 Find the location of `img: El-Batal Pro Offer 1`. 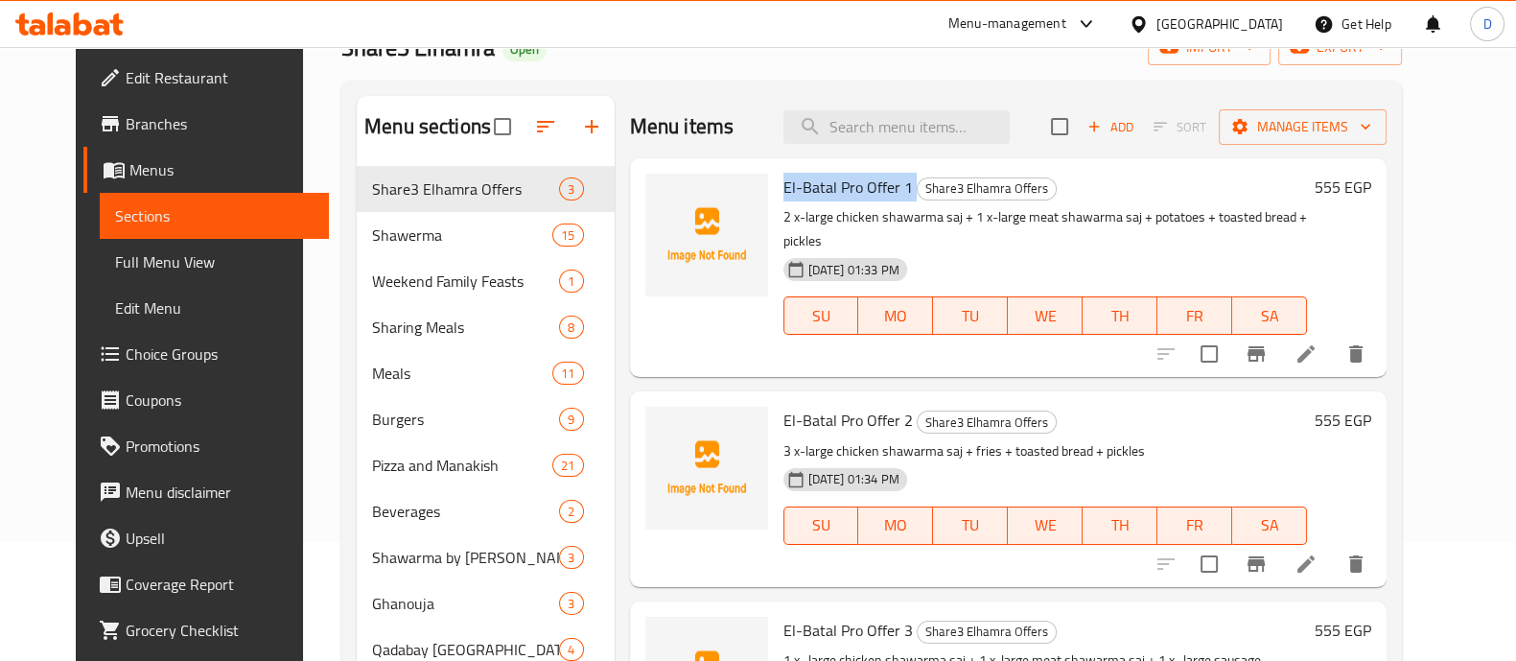

img: El-Batal Pro Offer 1 is located at coordinates (707, 235).